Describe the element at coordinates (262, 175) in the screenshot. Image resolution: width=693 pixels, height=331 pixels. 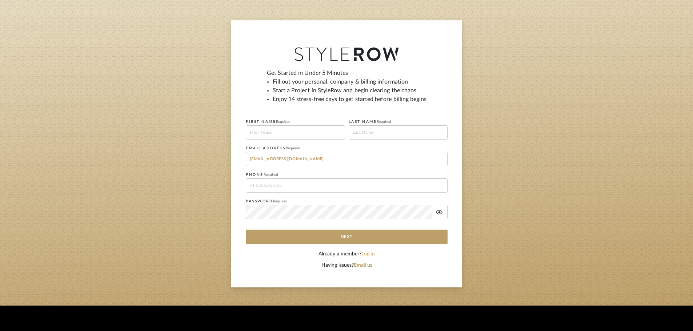
I see `label: PHONE` at that location.